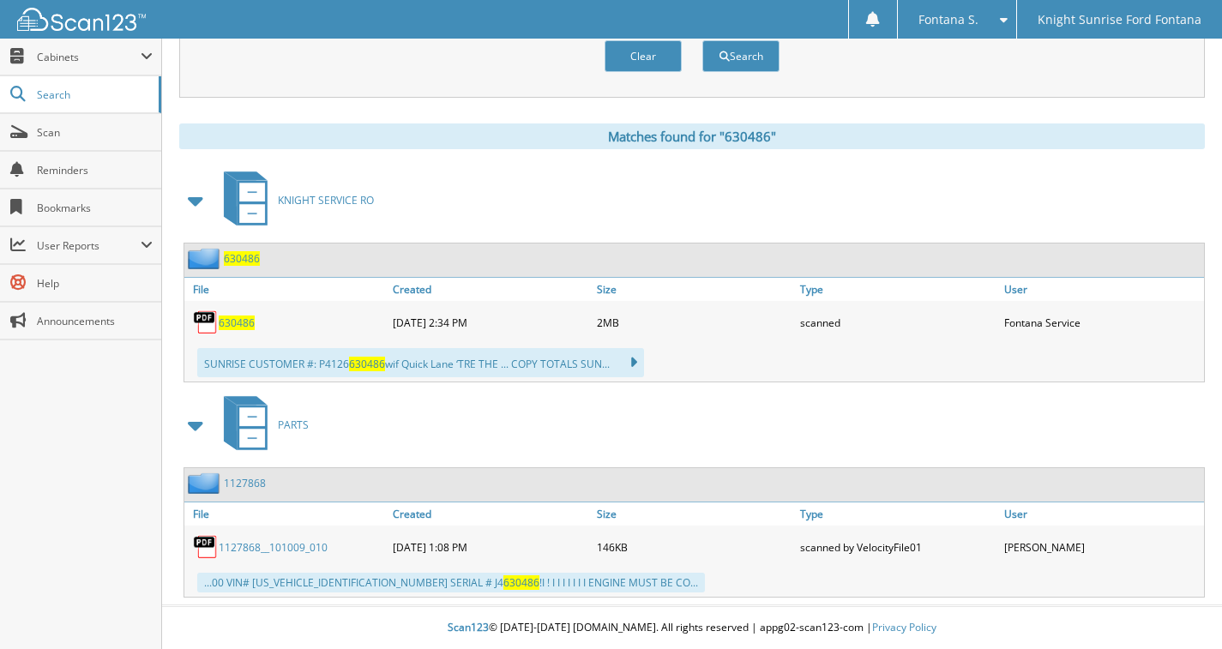  What do you see at coordinates (694, 322) in the screenshot?
I see `div: 2MB` at bounding box center [694, 322].